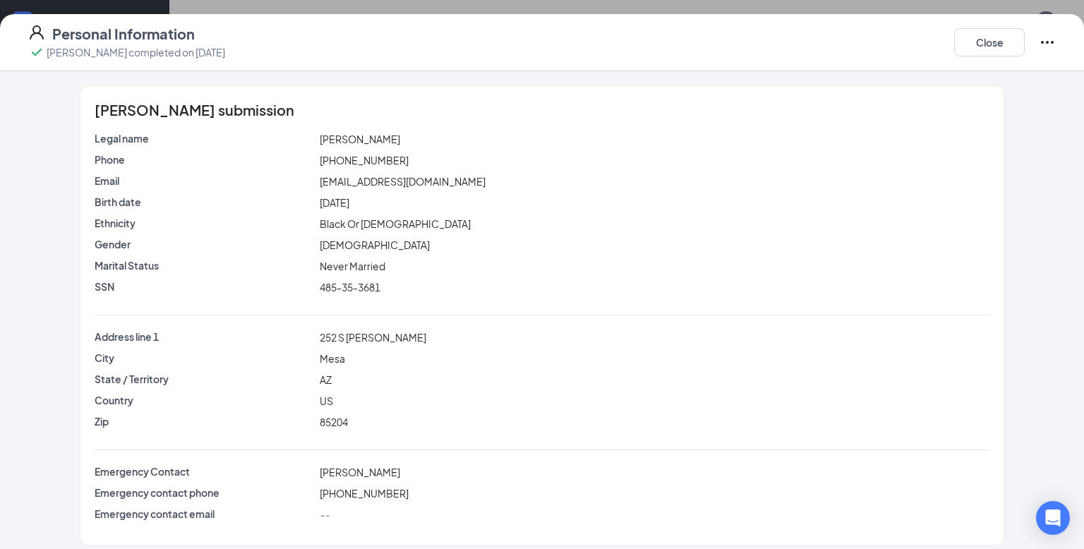 This screenshot has width=1084, height=549. Describe the element at coordinates (204, 358) in the screenshot. I see `p: City` at that location.